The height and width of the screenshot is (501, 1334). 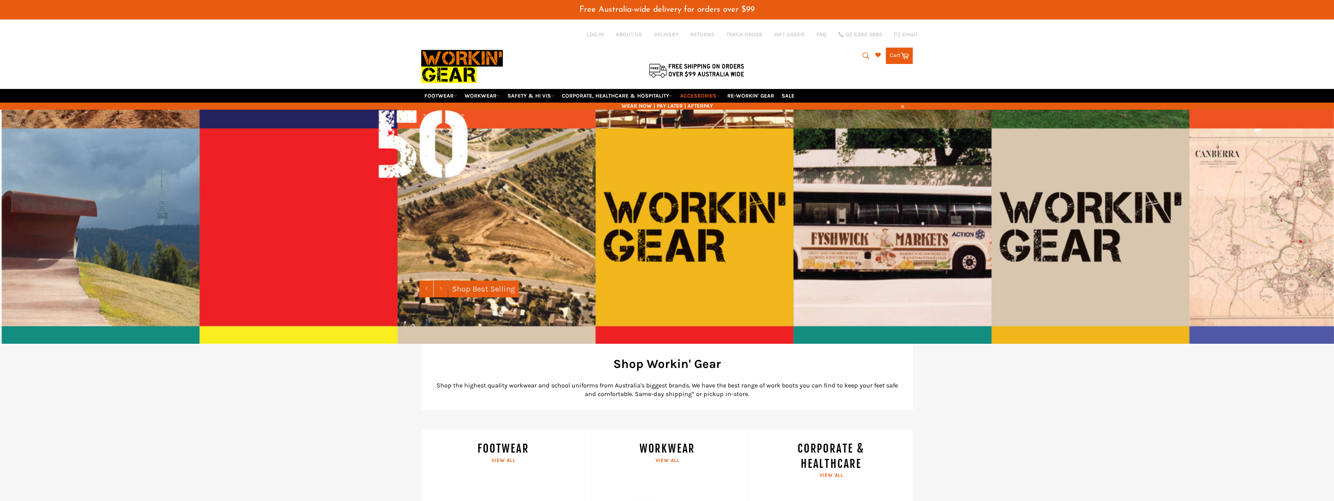 What do you see at coordinates (482, 96) in the screenshot?
I see `a: WORKWEAR` at bounding box center [482, 96].